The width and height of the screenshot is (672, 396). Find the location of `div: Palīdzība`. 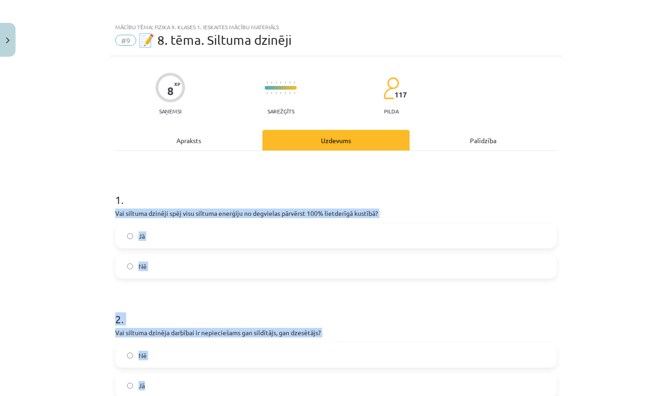

div: Palīdzība is located at coordinates (483, 140).